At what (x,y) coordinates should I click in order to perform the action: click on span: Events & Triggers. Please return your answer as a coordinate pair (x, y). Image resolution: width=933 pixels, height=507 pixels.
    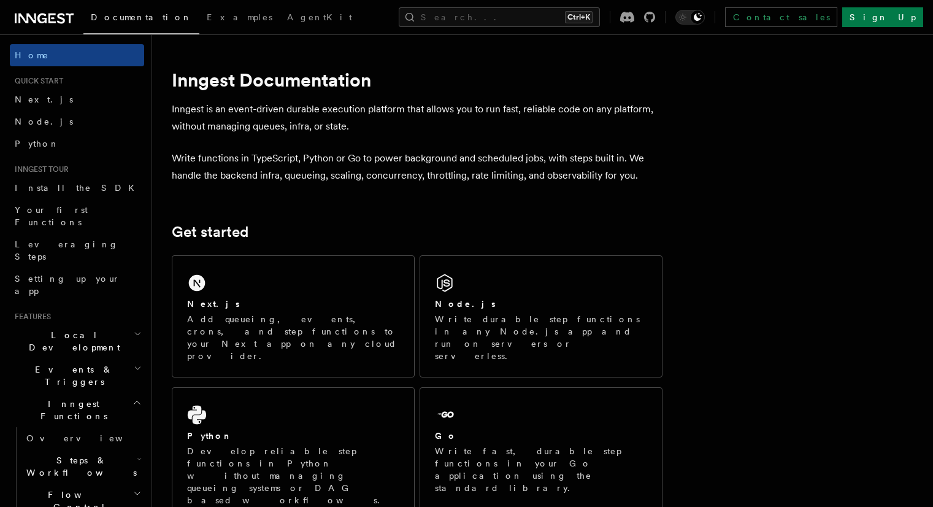
    Looking at the image, I should click on (72, 375).